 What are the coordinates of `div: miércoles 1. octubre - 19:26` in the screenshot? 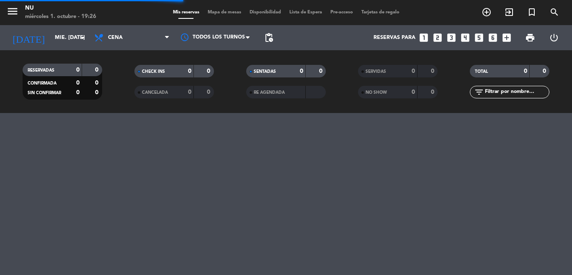 It's located at (61, 17).